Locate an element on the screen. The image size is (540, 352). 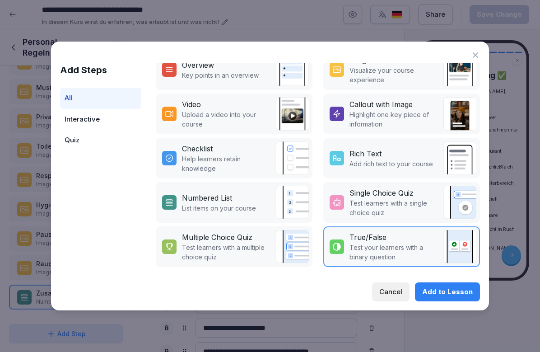
p: Highlight one key piece of information is located at coordinates (394, 119).